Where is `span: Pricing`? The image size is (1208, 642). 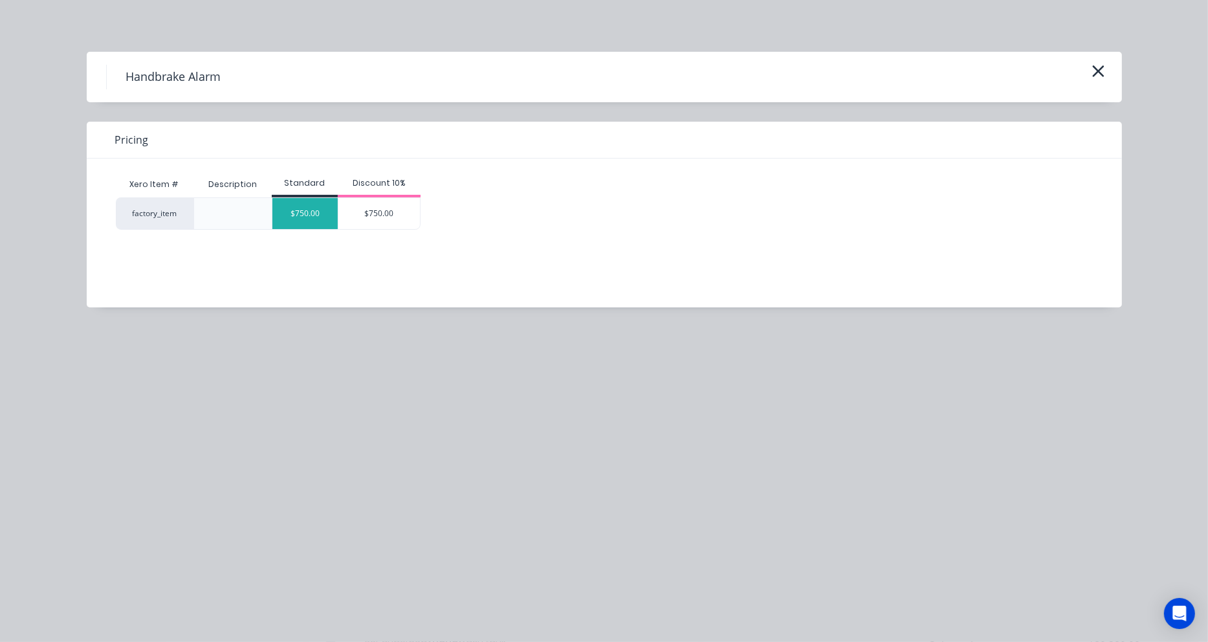
span: Pricing is located at coordinates (132, 140).